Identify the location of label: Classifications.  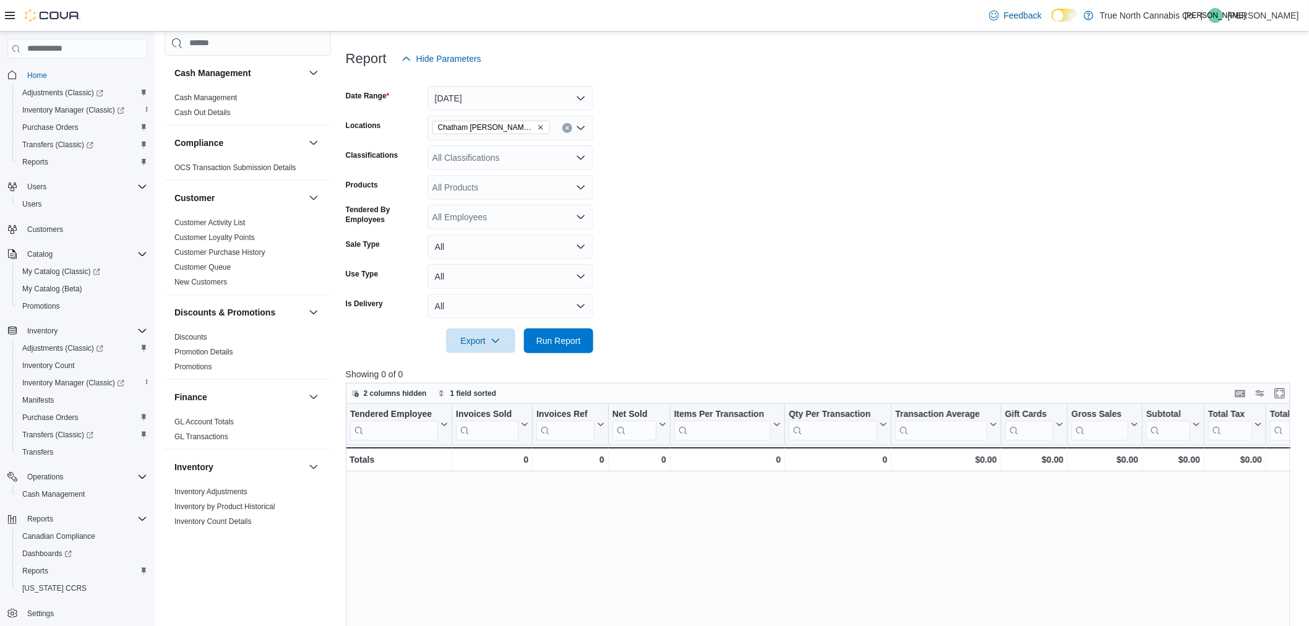
(372, 155).